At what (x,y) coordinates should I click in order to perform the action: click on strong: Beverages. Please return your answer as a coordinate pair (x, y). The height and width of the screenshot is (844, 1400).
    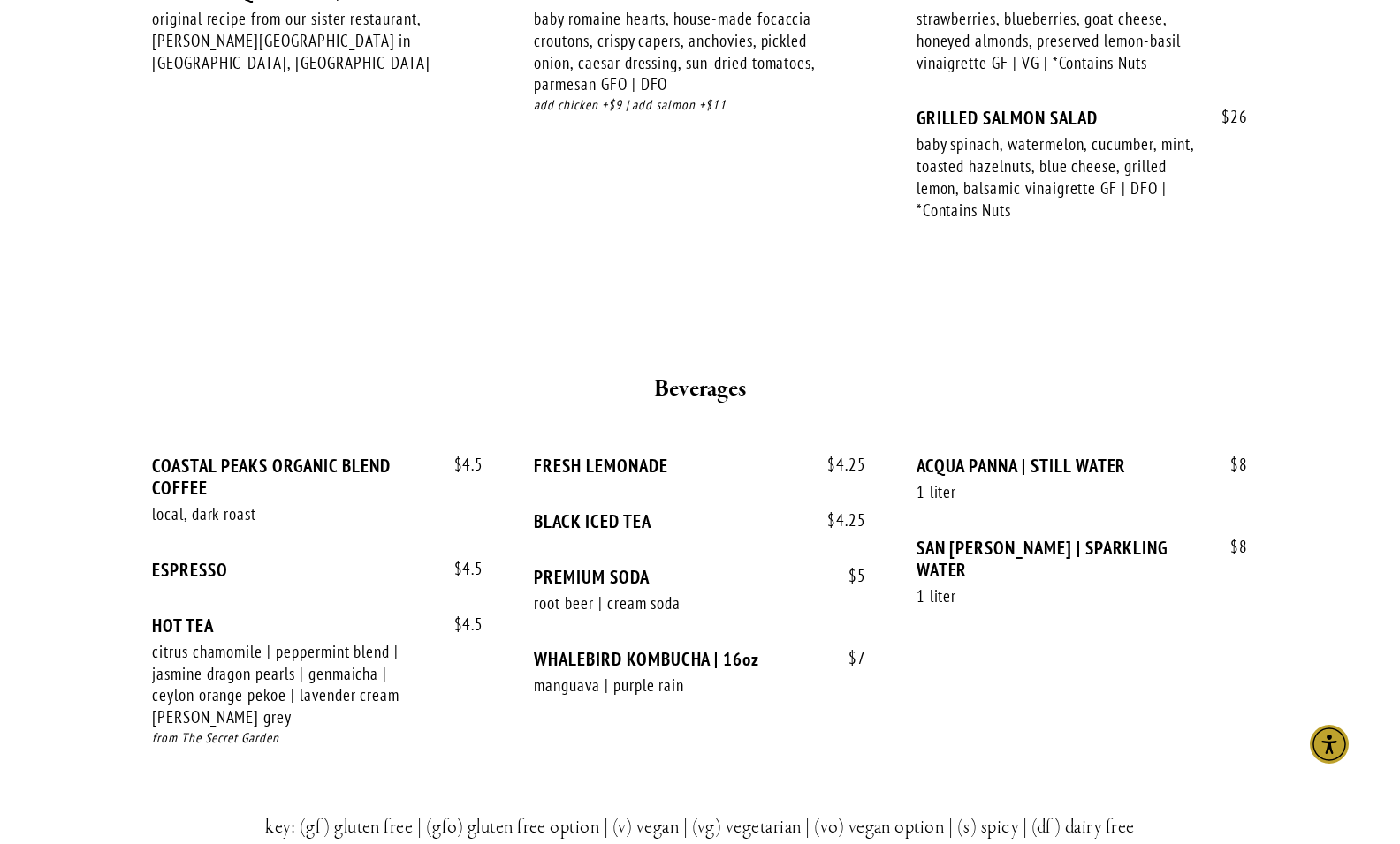
    Looking at the image, I should click on (700, 389).